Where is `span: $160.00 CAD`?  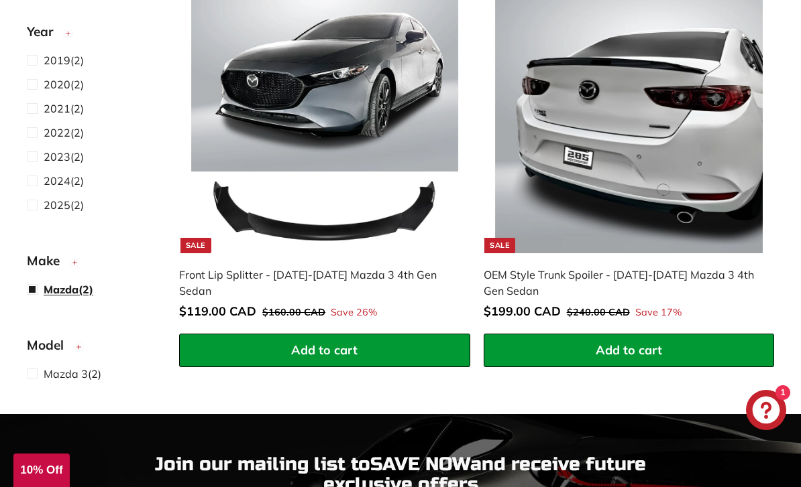
span: $160.00 CAD is located at coordinates (294, 312).